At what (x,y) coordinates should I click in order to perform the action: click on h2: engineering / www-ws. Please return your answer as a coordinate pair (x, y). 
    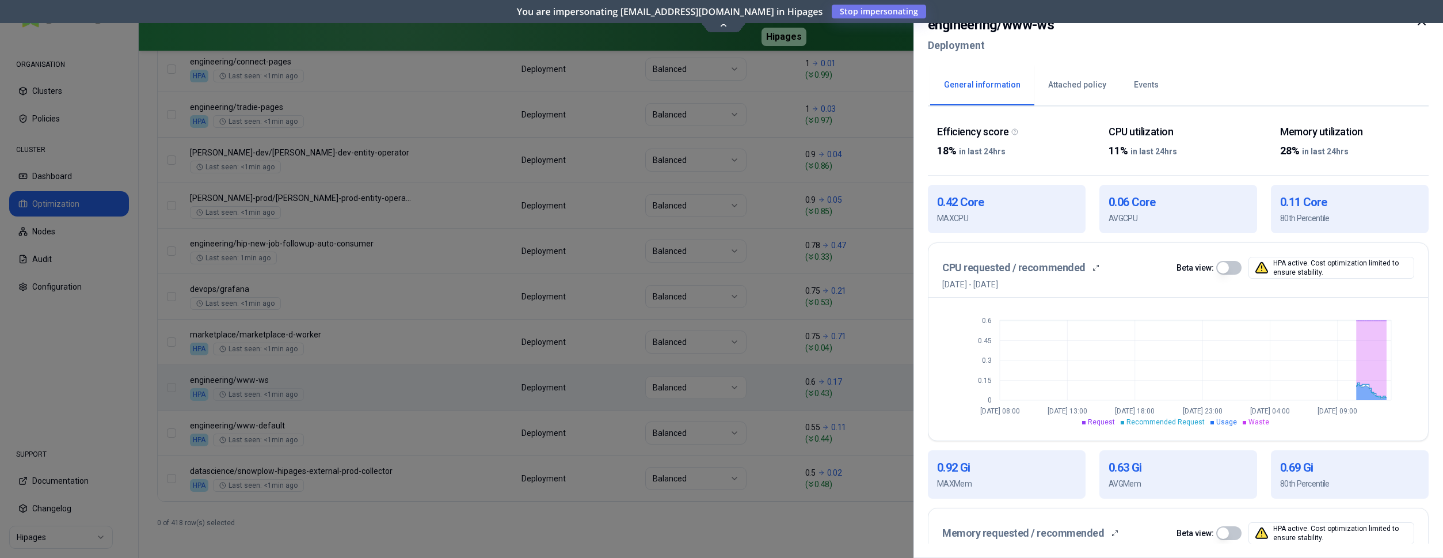
    Looking at the image, I should click on (991, 25).